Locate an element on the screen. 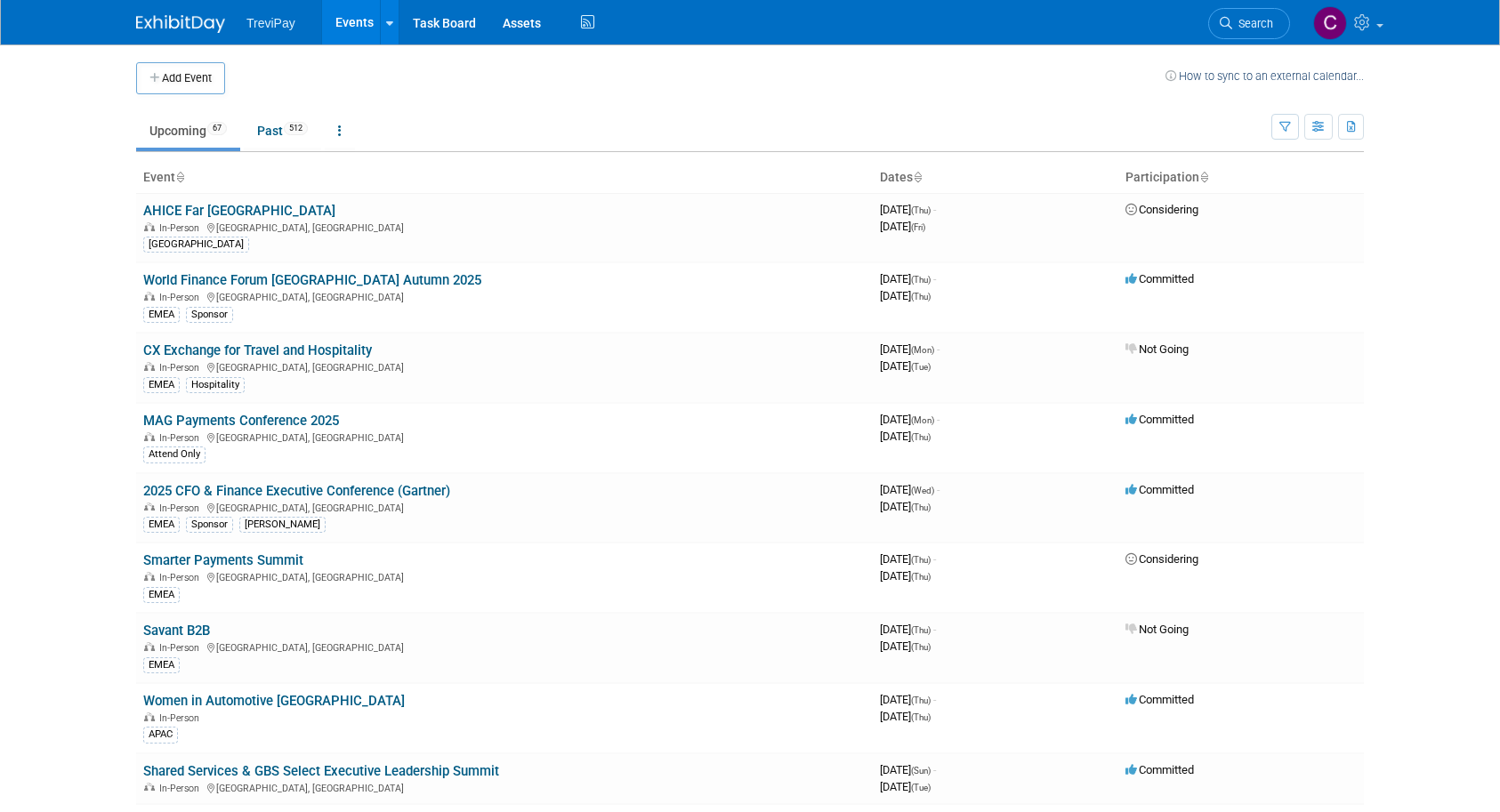 Image resolution: width=1500 pixels, height=812 pixels. a: Search is located at coordinates (1249, 23).